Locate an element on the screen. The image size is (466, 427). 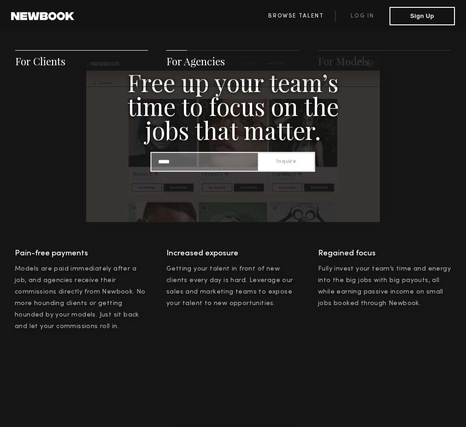
a: For Clients is located at coordinates (40, 61).